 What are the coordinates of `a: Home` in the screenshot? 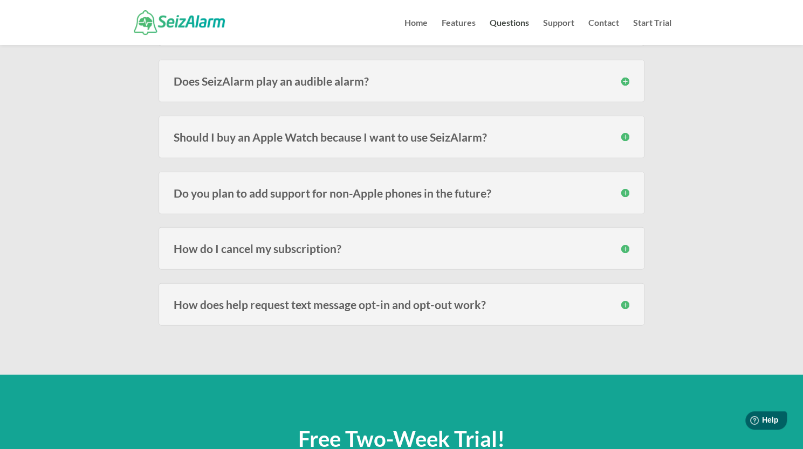 It's located at (416, 32).